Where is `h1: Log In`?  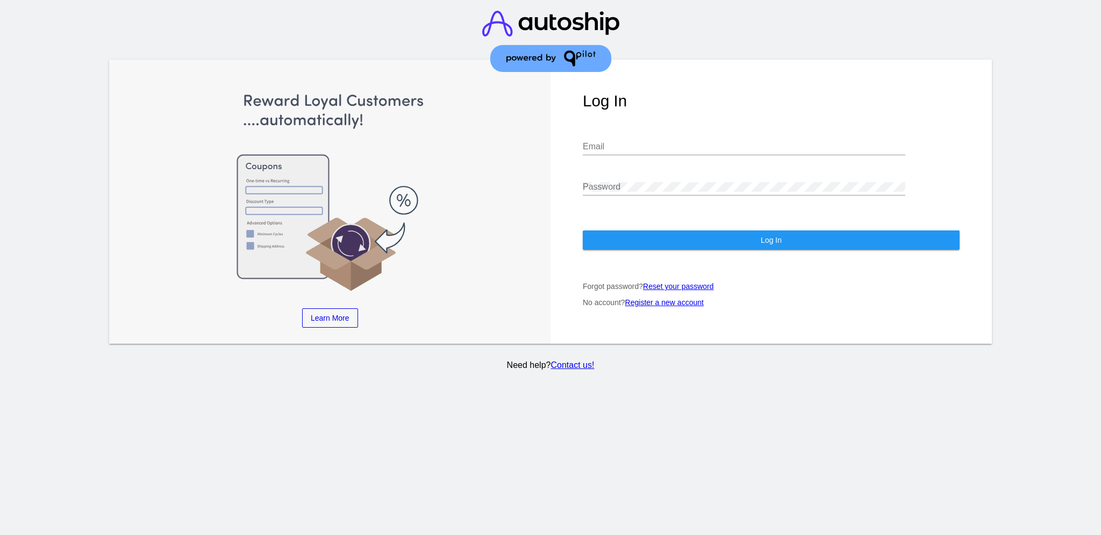
h1: Log In is located at coordinates (771, 101).